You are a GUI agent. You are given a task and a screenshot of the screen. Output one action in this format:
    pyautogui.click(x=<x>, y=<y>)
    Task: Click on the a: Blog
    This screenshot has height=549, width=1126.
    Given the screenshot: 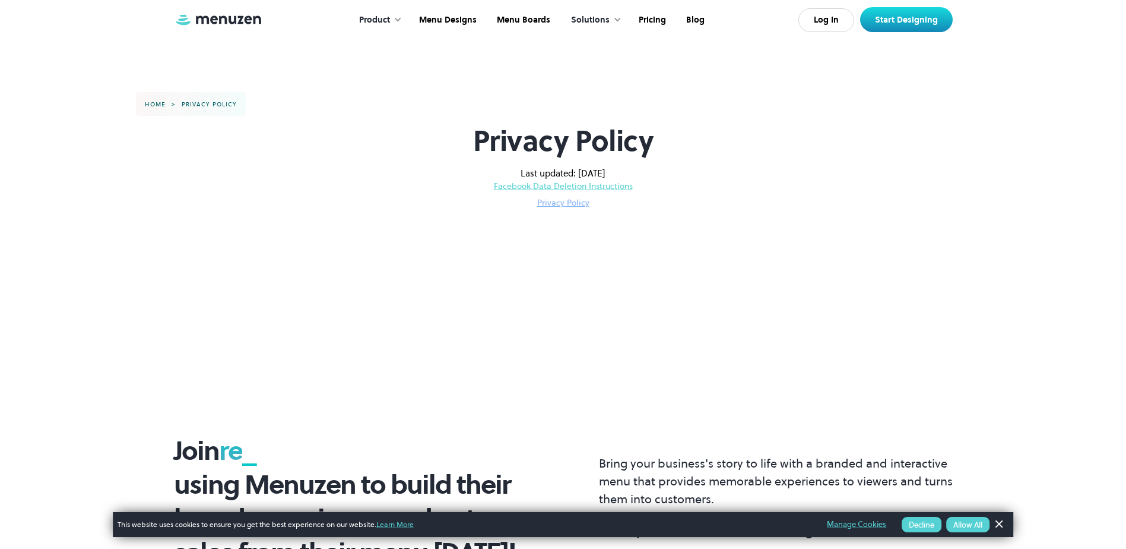 What is the action you would take?
    pyautogui.click(x=694, y=20)
    